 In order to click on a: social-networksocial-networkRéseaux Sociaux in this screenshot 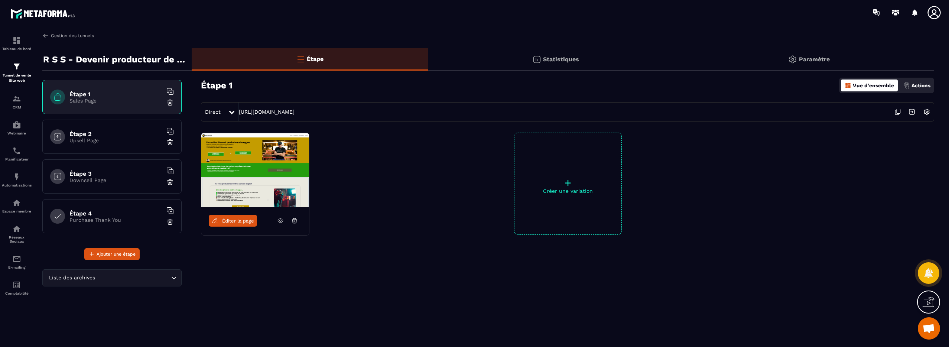, I will do `click(17, 234)`.